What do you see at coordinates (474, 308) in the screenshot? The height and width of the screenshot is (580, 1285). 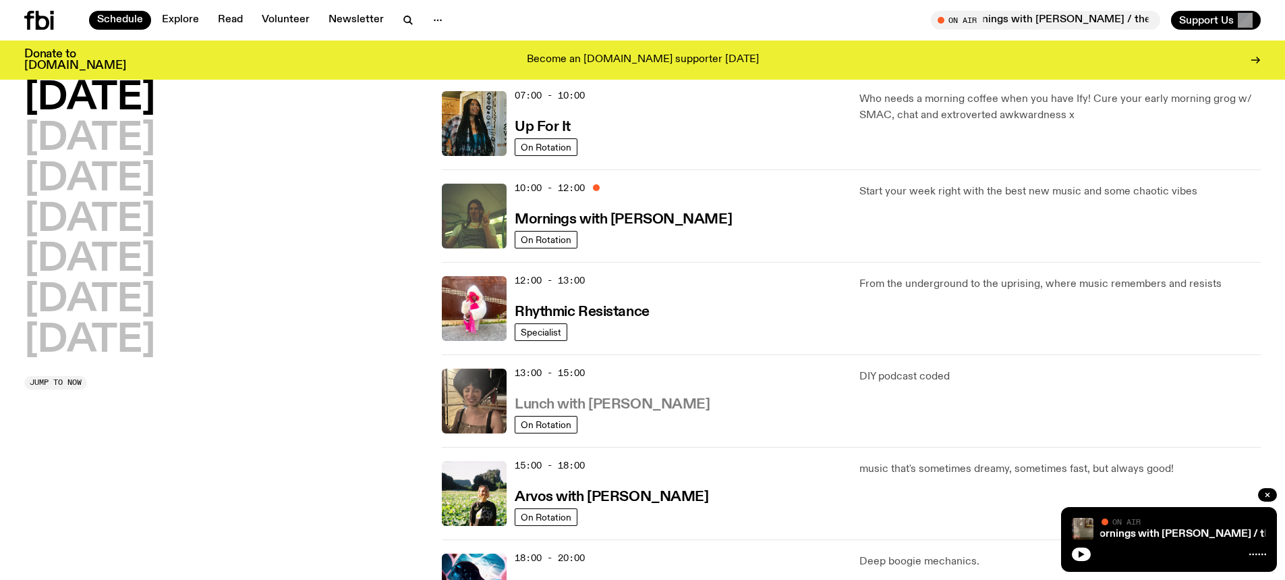 I see `a: Attu crouches on gravel in front of a brown wall. They are wearing a white fur coat with a hood, ...` at bounding box center [474, 308].